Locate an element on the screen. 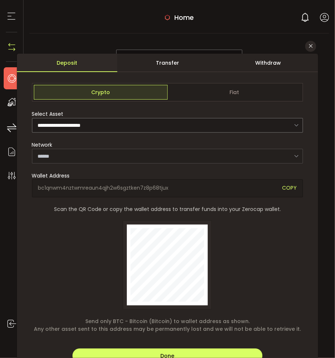  label: Network is located at coordinates (44, 145).